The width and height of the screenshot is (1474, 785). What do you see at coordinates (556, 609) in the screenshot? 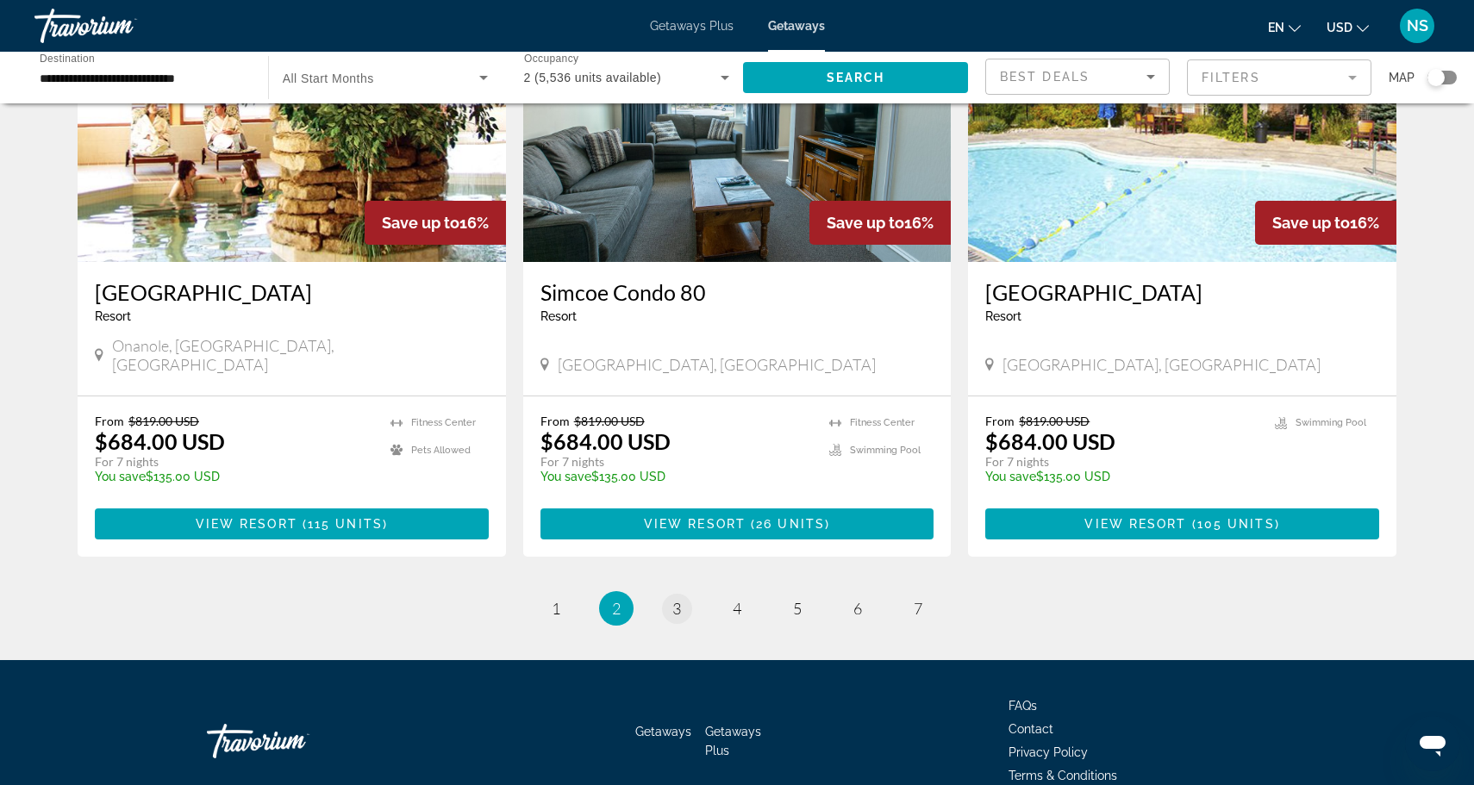
I see `span: 1` at bounding box center [556, 609].